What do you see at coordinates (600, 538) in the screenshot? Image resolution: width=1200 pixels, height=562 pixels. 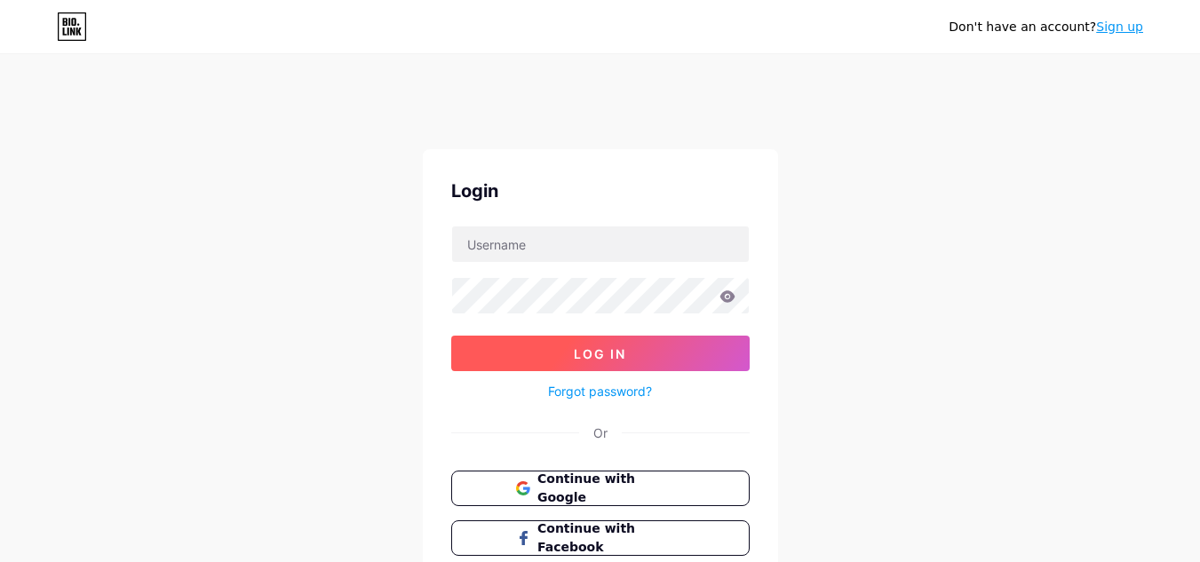 I see `a: Continue with Facebook` at bounding box center [600, 538].